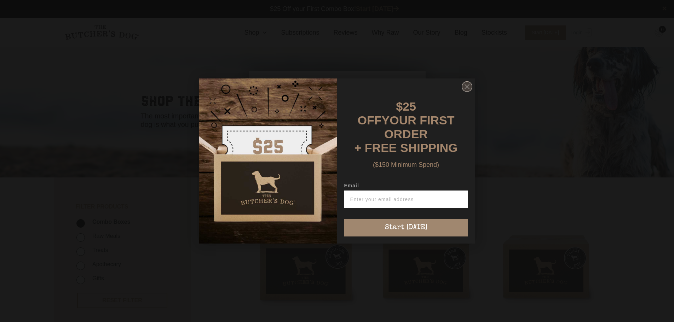 The width and height of the screenshot is (674, 322). I want to click on span: ($150 Minimum Spend), so click(406, 165).